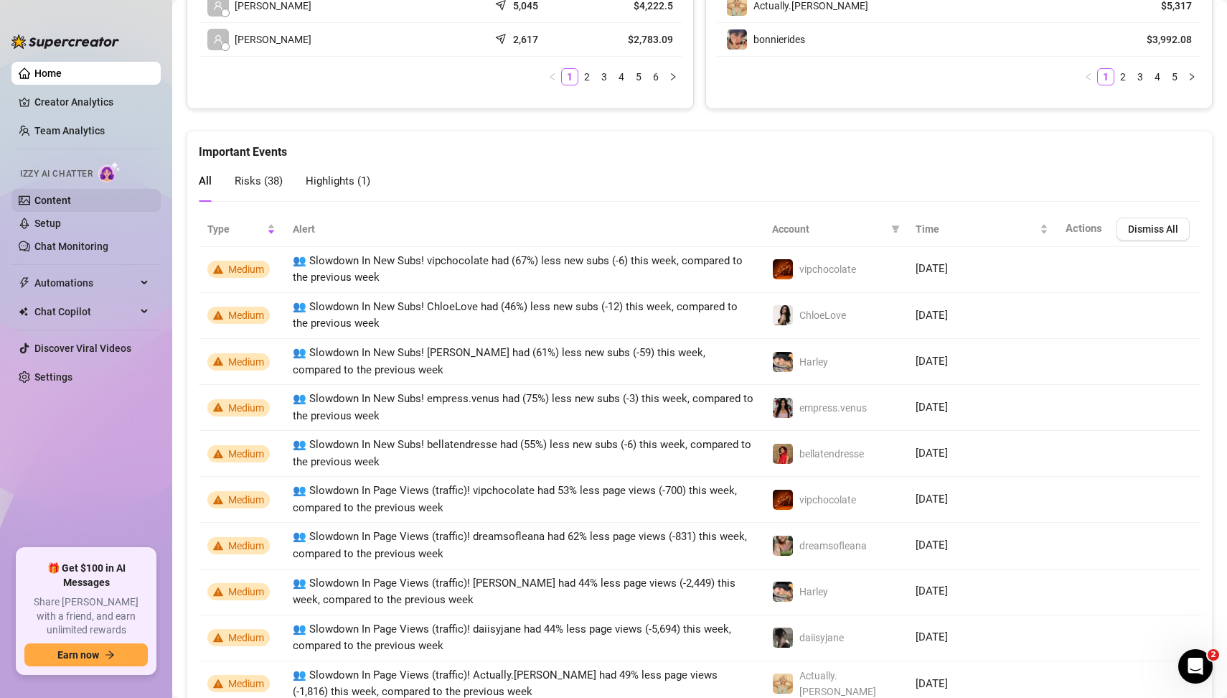 This screenshot has height=698, width=1227. What do you see at coordinates (976, 229) in the screenshot?
I see `span: Time` at bounding box center [976, 229].